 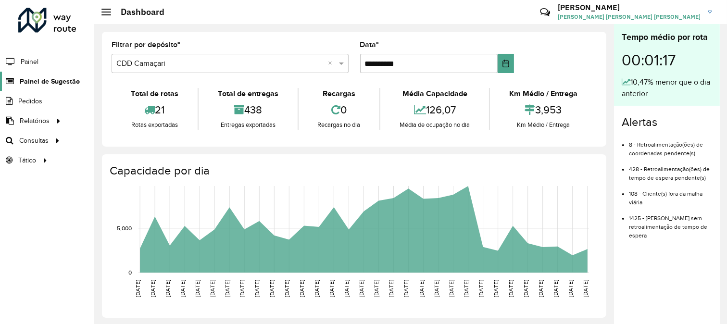 I want to click on div: 3,953, so click(x=543, y=110).